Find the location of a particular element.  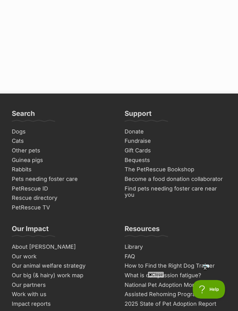

a: How to Find the Right Dog Trainer is located at coordinates (176, 266).